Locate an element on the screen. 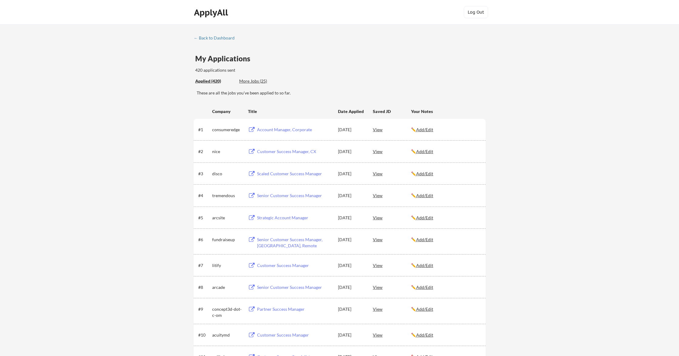 The height and width of the screenshot is (356, 679). div: arcsite is located at coordinates (228, 217).